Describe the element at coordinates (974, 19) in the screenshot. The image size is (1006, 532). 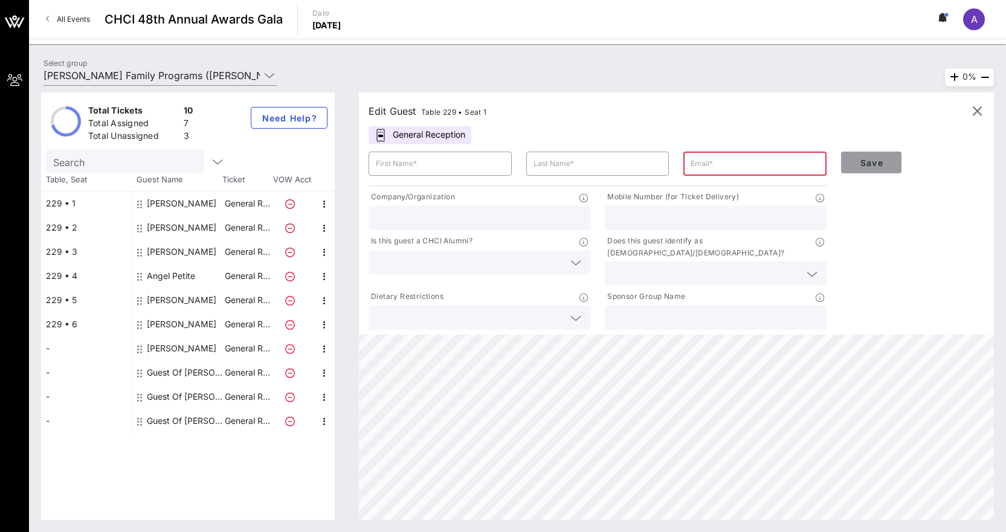
I see `span: A` at that location.